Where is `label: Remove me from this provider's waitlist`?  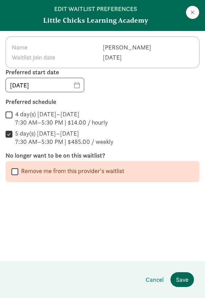 label: Remove me from this provider's waitlist is located at coordinates (71, 171).